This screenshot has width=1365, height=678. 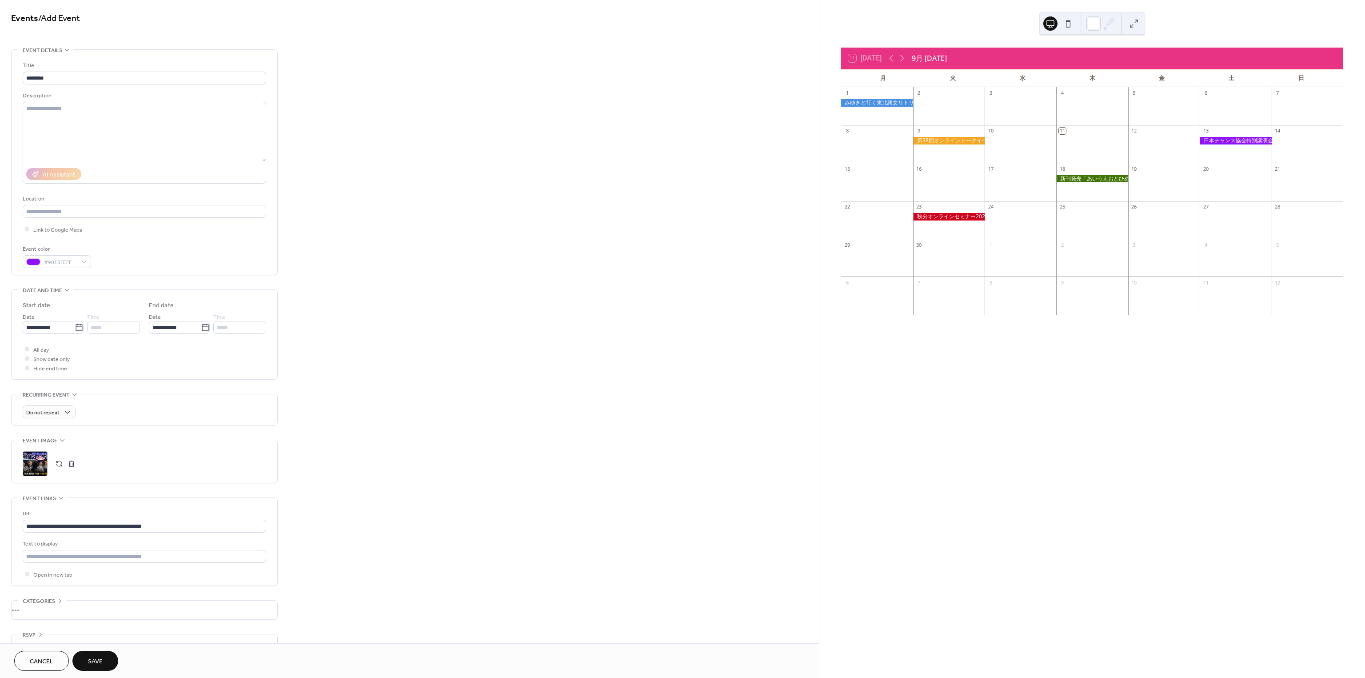 I want to click on div: 27, so click(x=1206, y=207).